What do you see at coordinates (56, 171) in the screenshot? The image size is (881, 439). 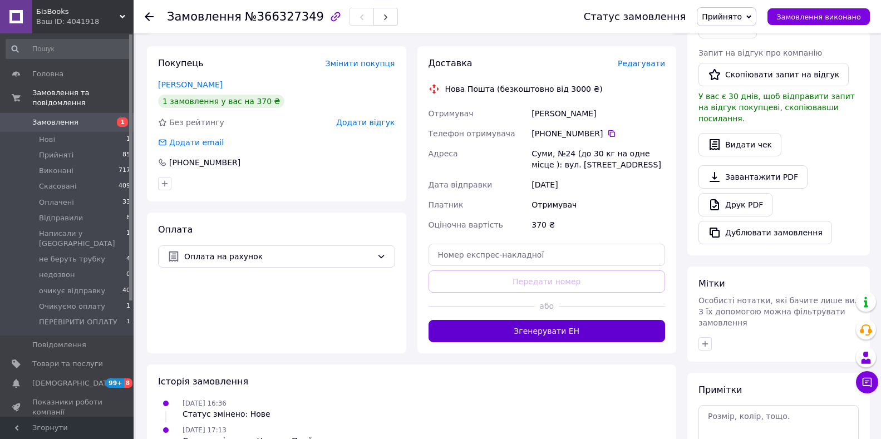 I see `span: Виконані` at bounding box center [56, 171].